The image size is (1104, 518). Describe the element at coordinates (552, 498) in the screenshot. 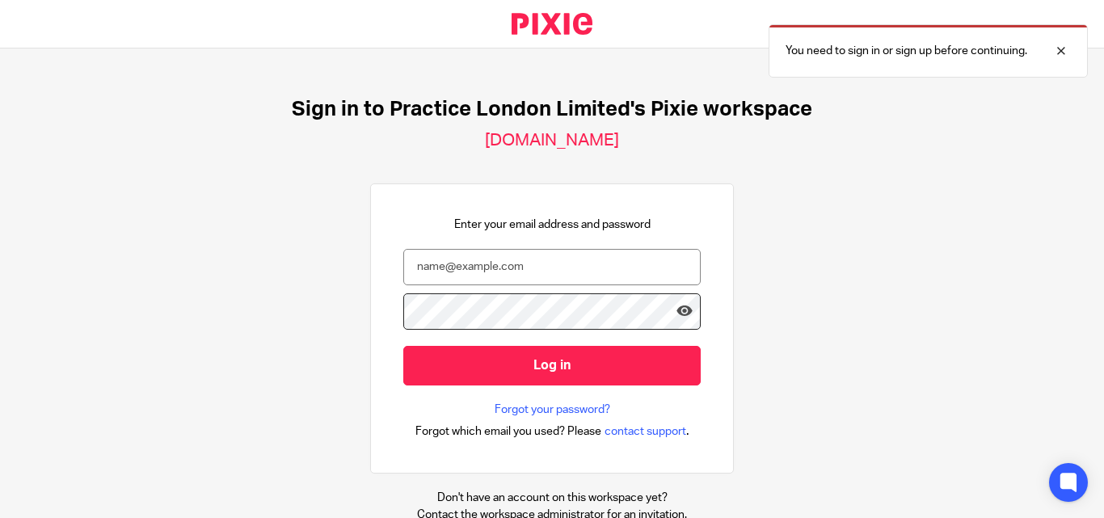

I see `p: Don't have an account on this workspace yet?` at that location.